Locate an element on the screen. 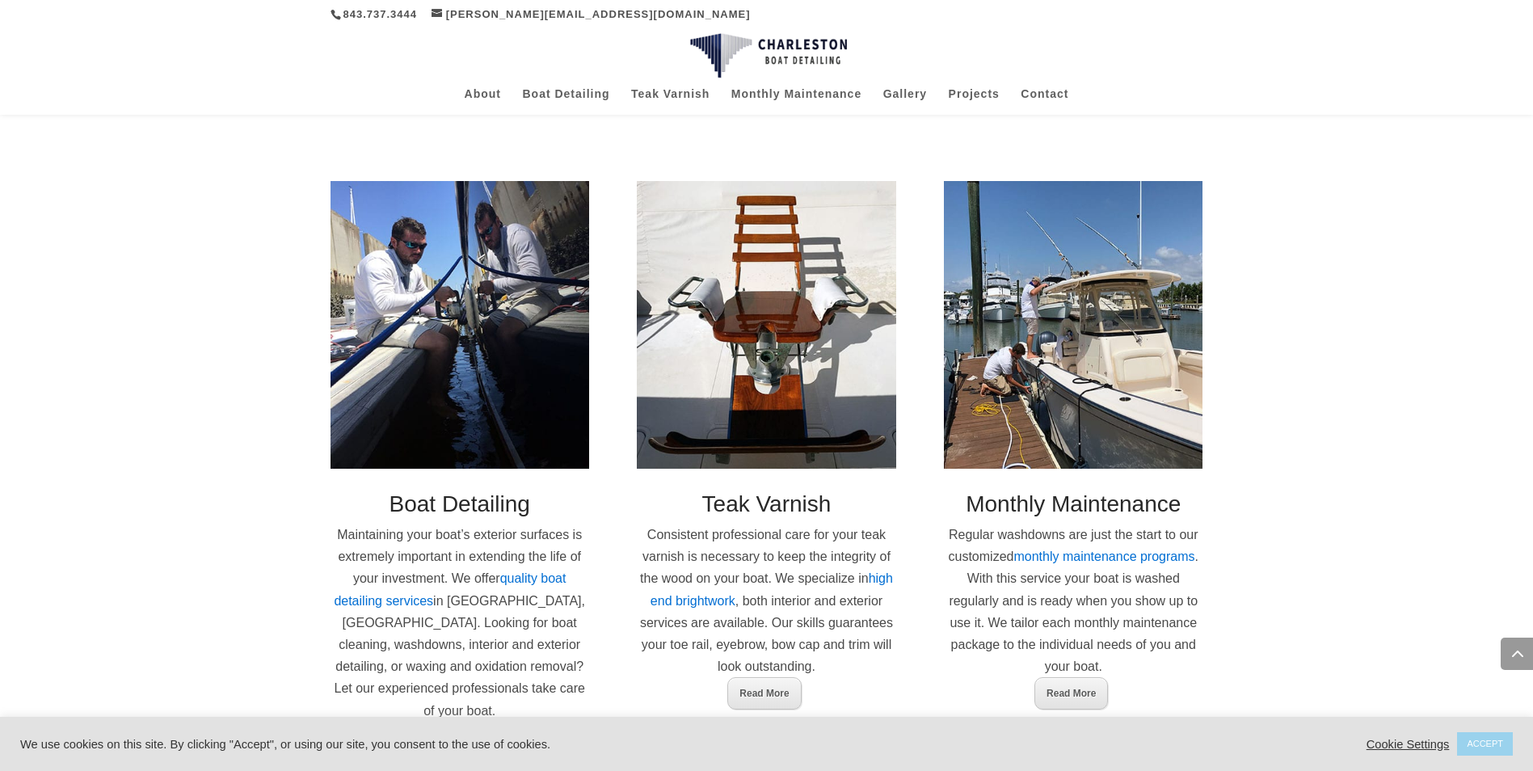  a: monthly maintenance programs is located at coordinates (1104, 556).